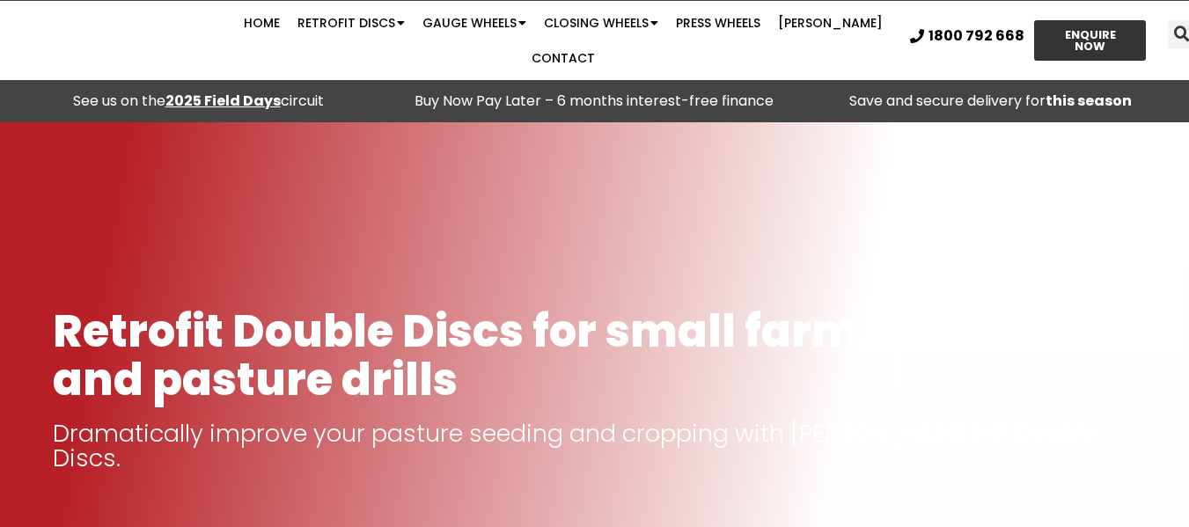 Image resolution: width=1189 pixels, height=527 pixels. I want to click on a: Closing Wheels, so click(601, 23).